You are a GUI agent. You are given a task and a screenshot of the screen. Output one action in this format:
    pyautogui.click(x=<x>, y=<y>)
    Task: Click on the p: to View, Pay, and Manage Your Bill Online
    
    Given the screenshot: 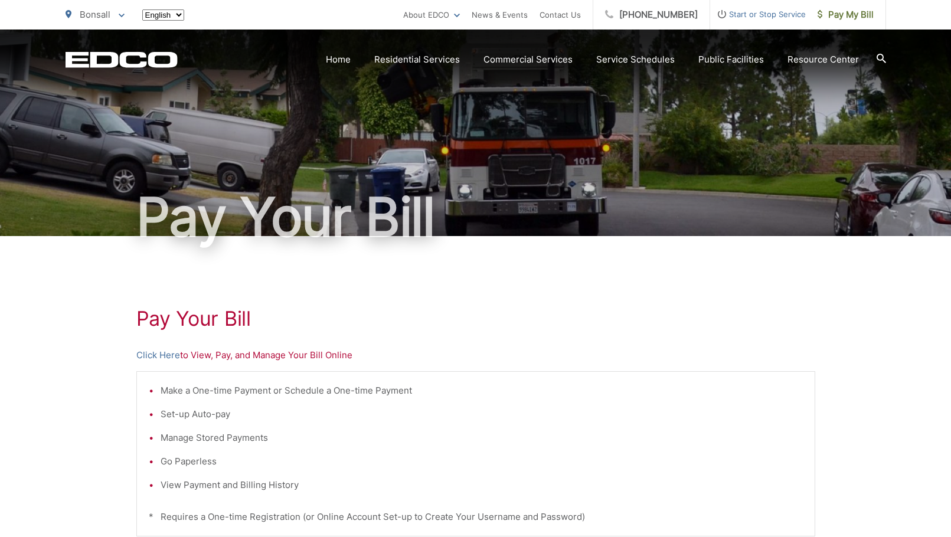 What is the action you would take?
    pyautogui.click(x=476, y=356)
    